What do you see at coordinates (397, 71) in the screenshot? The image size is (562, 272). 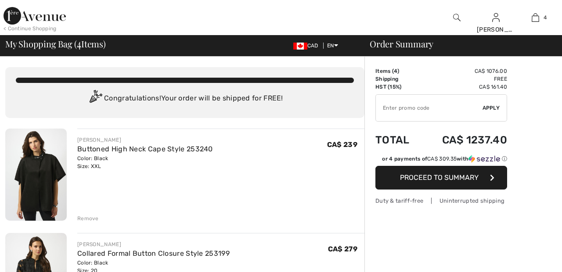 I see `td: Items ( )` at bounding box center [397, 71].